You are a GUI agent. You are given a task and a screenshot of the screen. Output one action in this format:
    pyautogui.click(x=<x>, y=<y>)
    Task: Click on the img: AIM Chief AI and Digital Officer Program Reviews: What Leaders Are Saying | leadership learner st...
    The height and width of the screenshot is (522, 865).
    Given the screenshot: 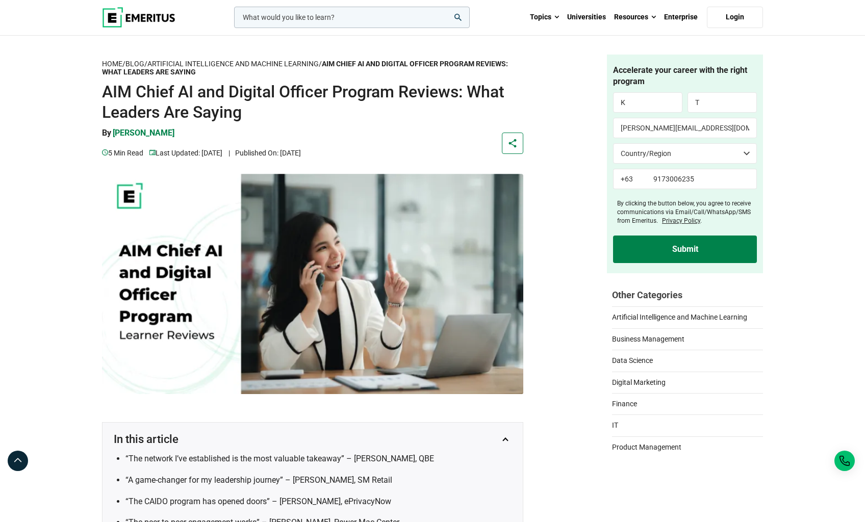 What is the action you would take?
    pyautogui.click(x=313, y=284)
    